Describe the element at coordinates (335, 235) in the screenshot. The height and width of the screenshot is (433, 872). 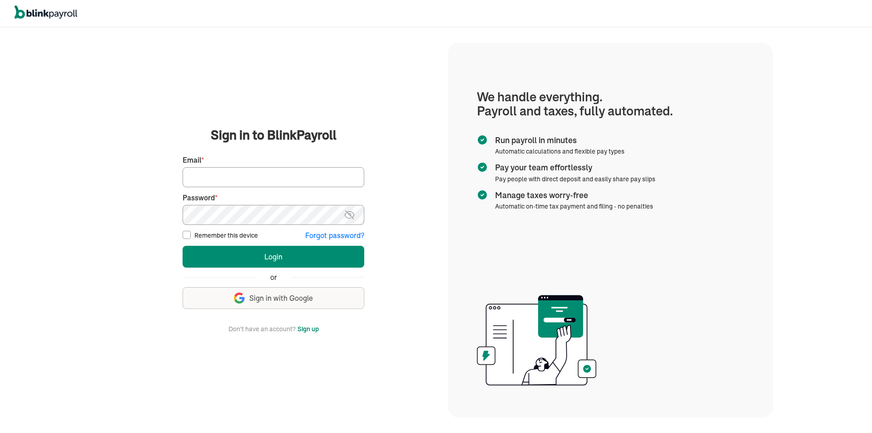
I see `button: Forgot password?` at that location.